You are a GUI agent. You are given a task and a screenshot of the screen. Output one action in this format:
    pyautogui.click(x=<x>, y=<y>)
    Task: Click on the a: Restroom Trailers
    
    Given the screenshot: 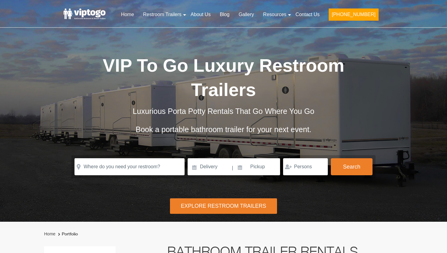 What is the action you would take?
    pyautogui.click(x=162, y=15)
    